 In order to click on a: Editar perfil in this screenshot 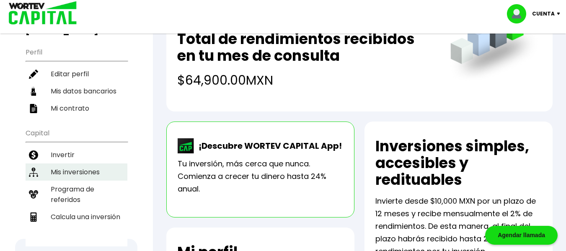, I will do `click(76, 74)`.